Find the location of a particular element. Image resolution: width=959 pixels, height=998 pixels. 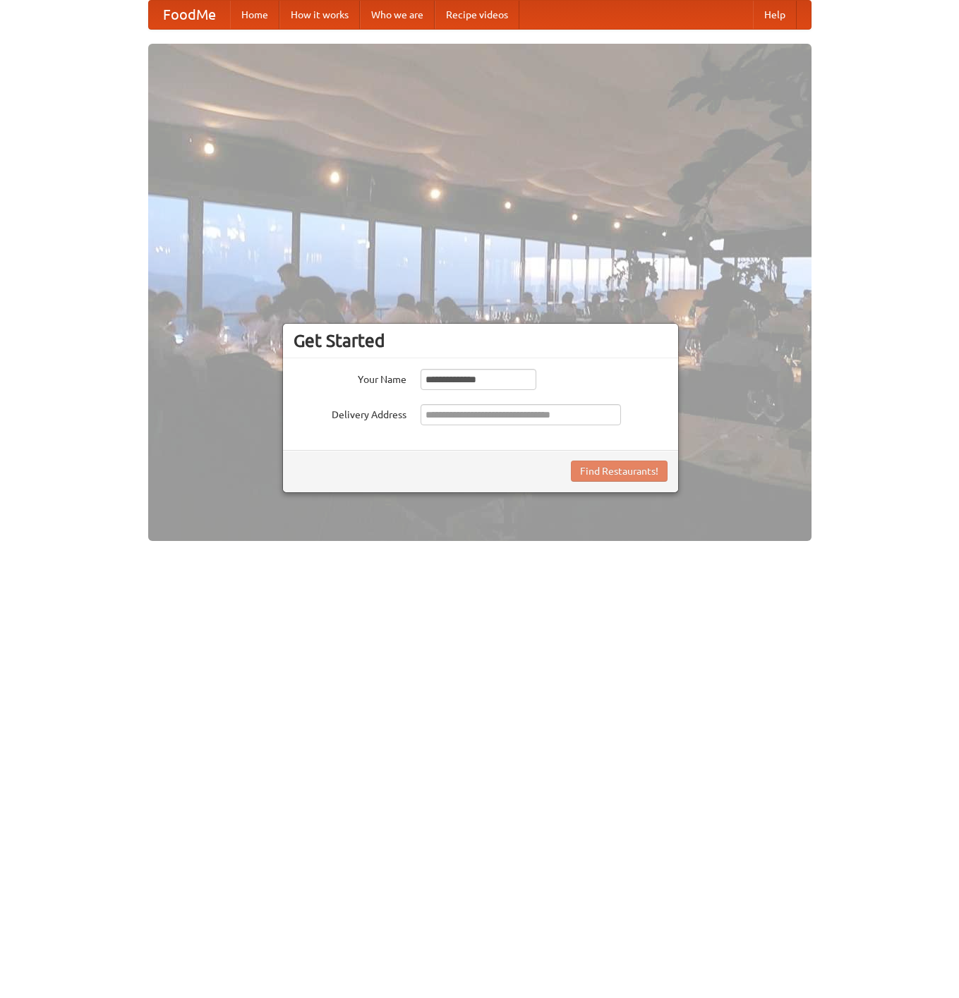

h3: Get Started is located at coordinates (480, 341).